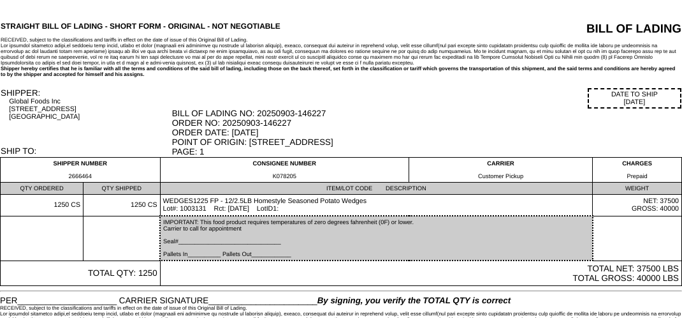 The image size is (682, 318). I want to click on div: Prepaid, so click(637, 176).